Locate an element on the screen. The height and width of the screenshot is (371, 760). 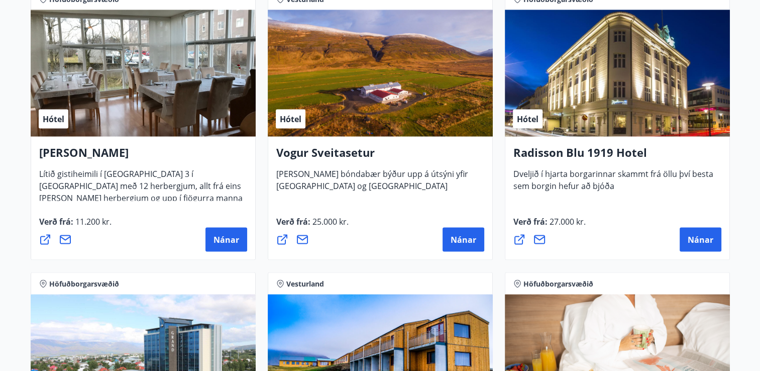
h4: Vogur Sveitasetur is located at coordinates (380, 156).